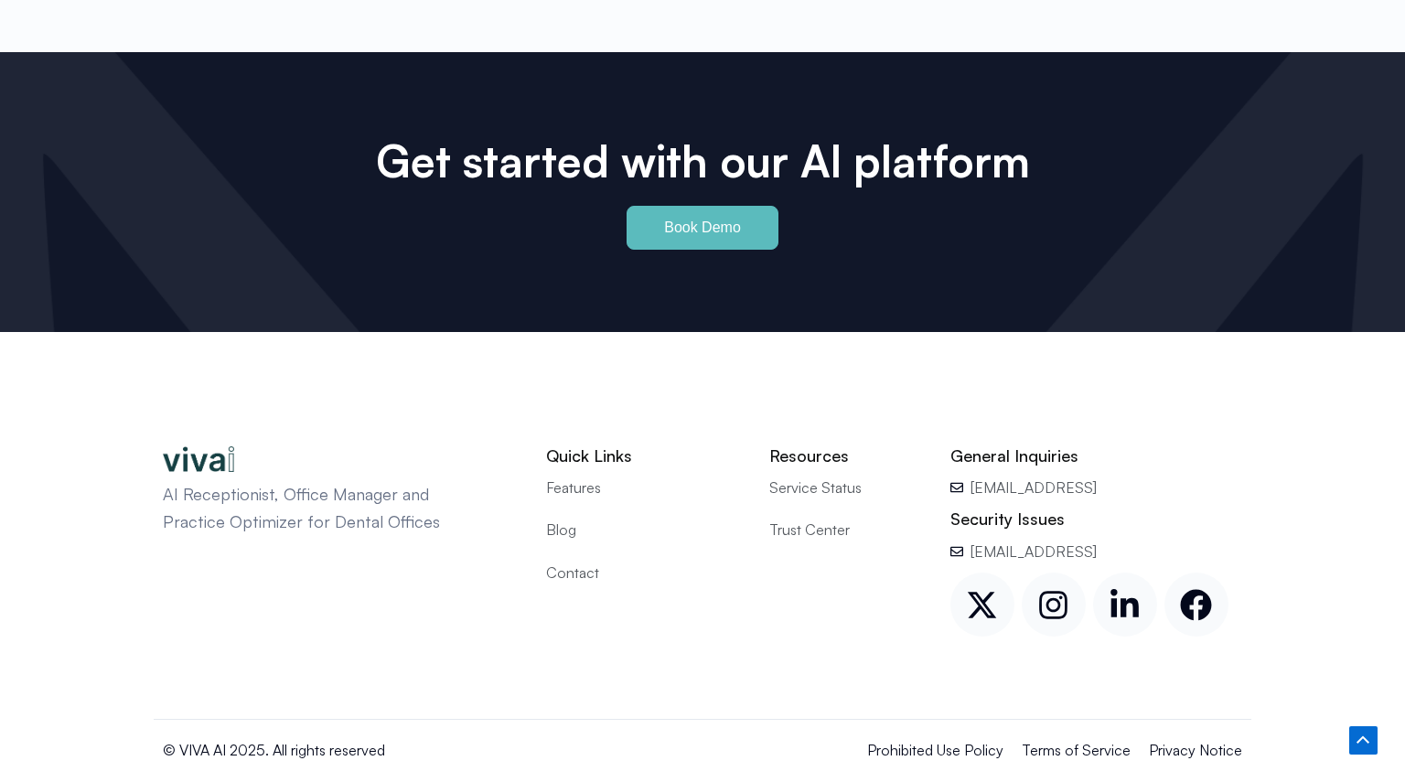  Describe the element at coordinates (1076, 750) in the screenshot. I see `a: Terms of Service` at that location.